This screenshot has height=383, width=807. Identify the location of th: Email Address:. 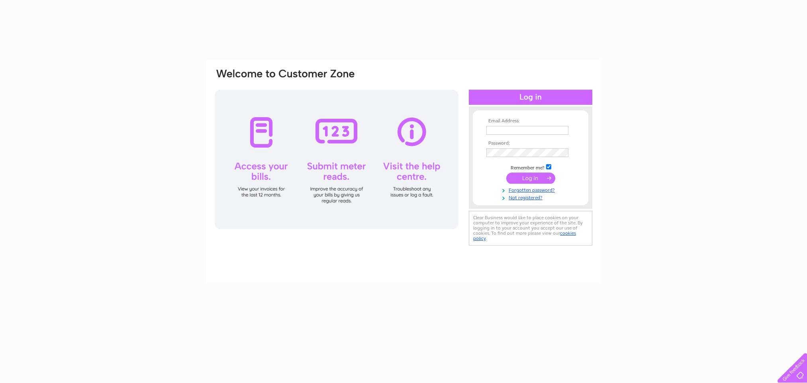
(531, 121).